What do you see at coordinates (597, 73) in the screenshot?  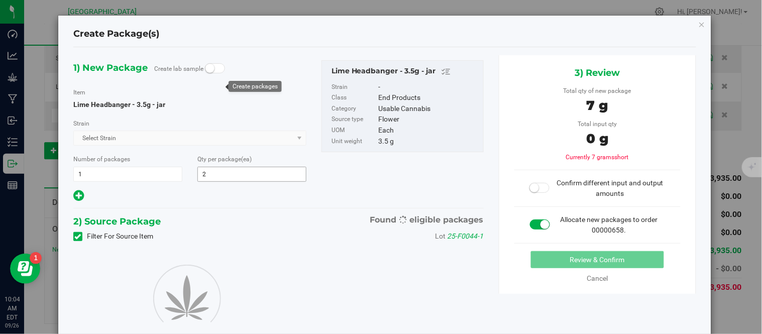 I see `span: 3) Review` at bounding box center [597, 73].